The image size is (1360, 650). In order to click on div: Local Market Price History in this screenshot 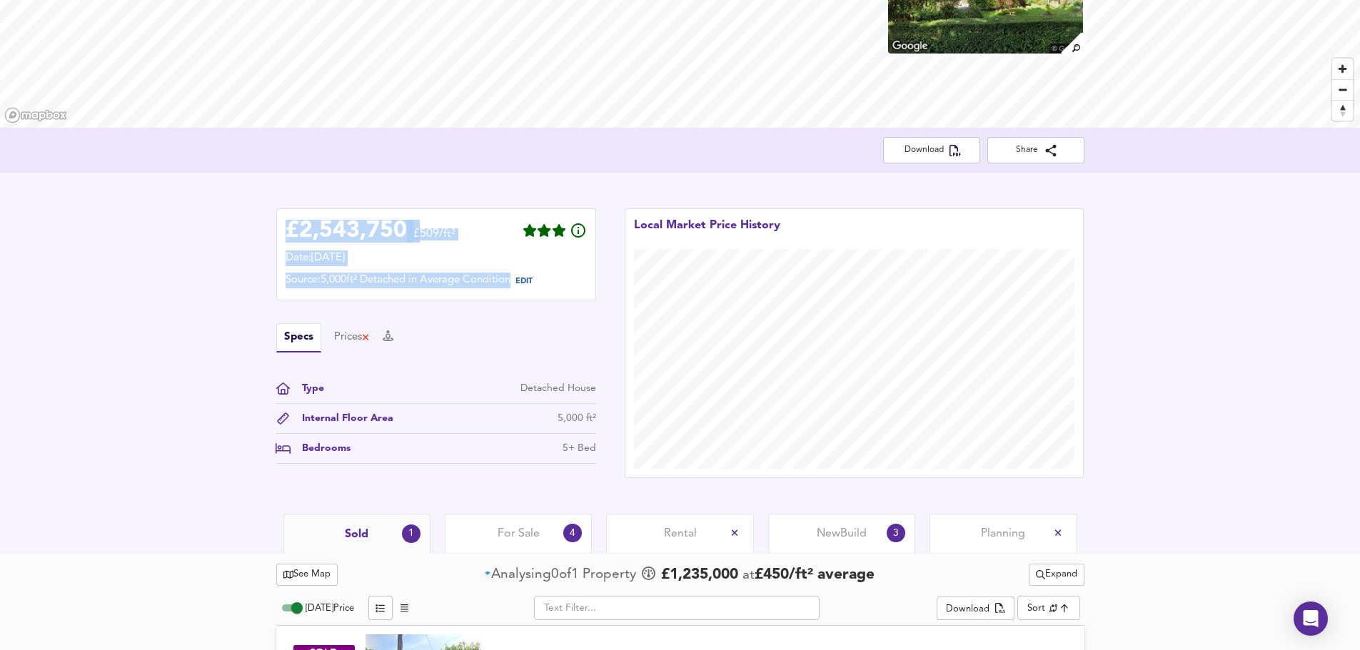, I will do `click(707, 233)`.